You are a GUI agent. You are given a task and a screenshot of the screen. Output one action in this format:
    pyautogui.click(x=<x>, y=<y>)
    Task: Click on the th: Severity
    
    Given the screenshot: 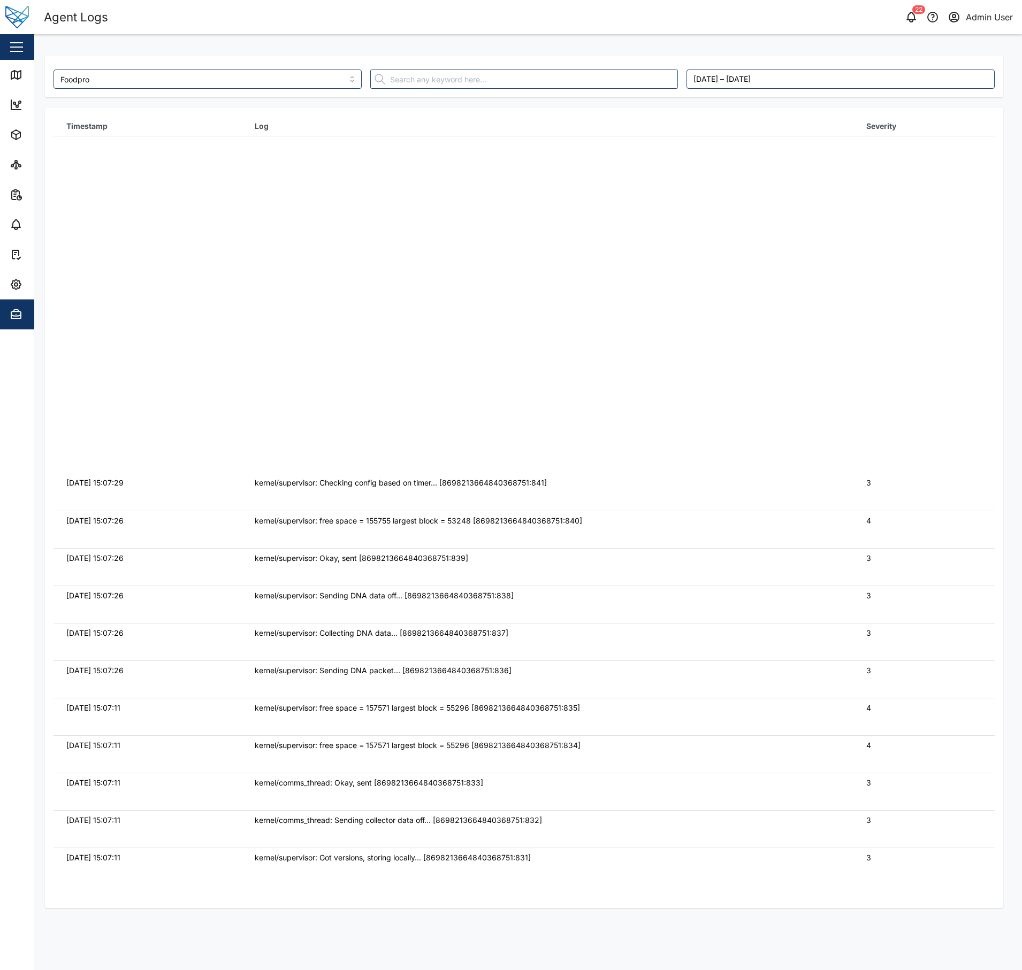 What is the action you would take?
    pyautogui.click(x=924, y=126)
    